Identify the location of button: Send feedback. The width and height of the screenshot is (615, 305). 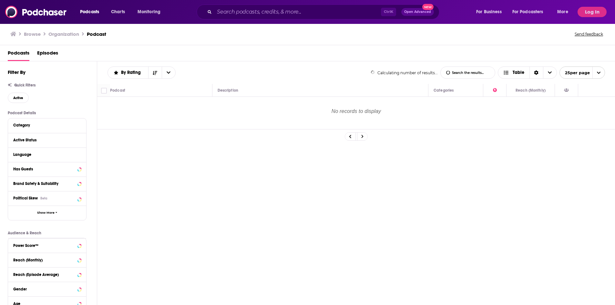
(589, 34).